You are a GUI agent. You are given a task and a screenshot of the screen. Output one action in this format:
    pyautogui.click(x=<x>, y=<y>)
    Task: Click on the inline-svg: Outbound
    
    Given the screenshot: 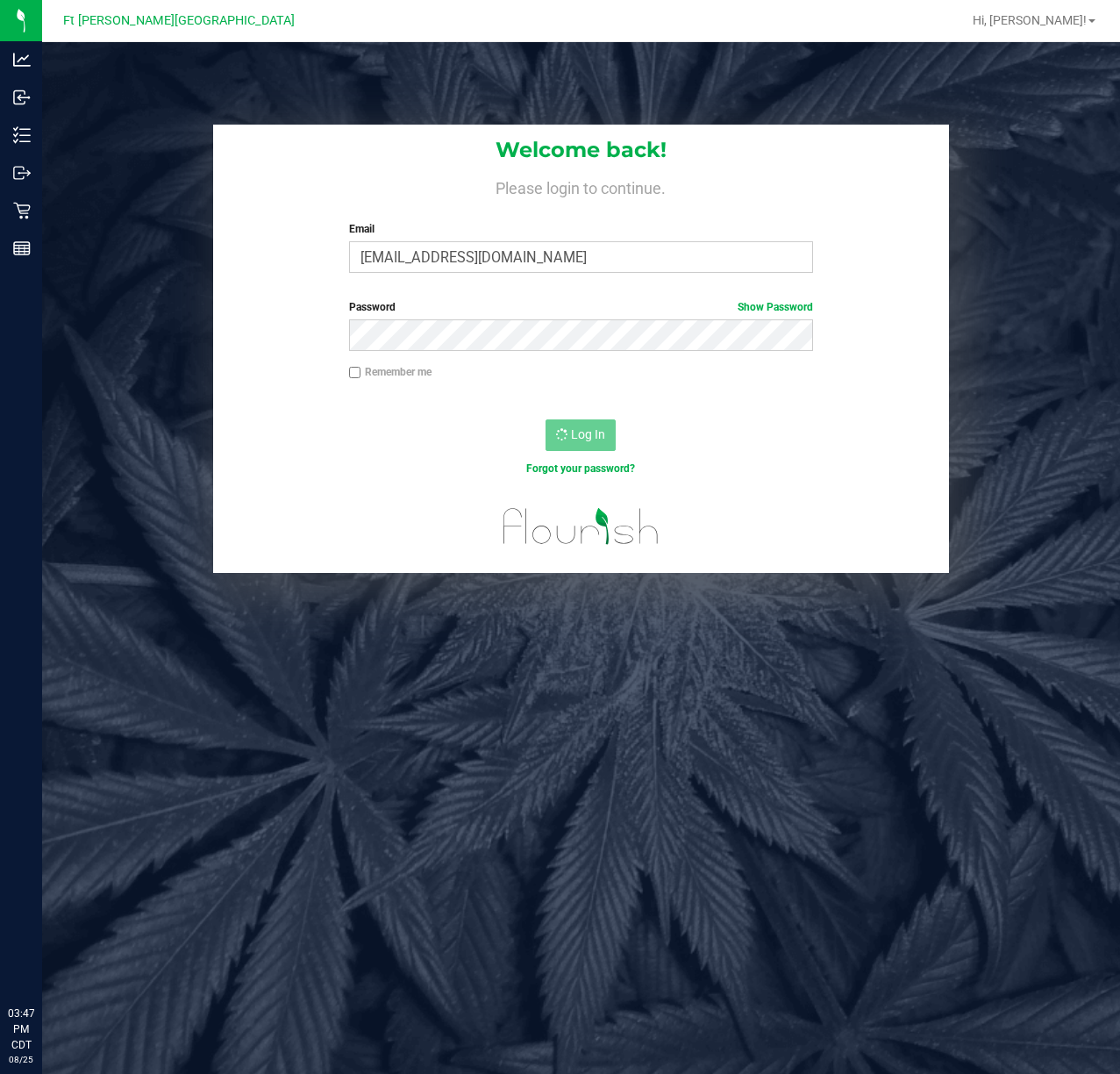 What is the action you would take?
    pyautogui.click(x=22, y=173)
    